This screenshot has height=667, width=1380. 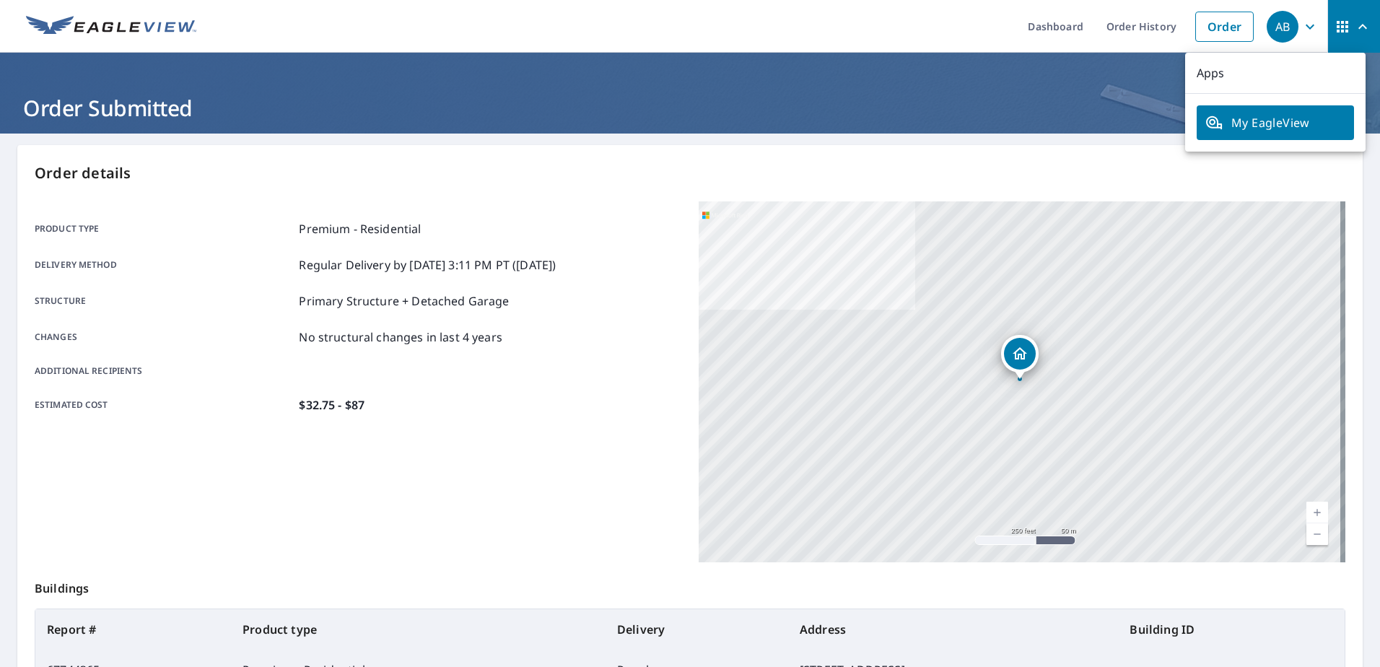 I want to click on th: Delivery, so click(x=696, y=629).